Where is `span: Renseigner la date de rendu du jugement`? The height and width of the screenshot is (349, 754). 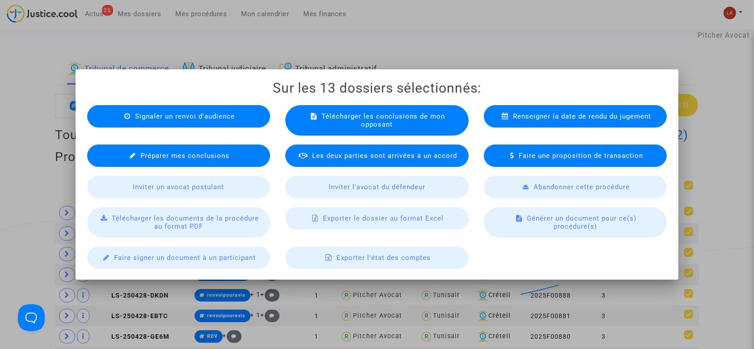 span: Renseigner la date de rendu du jugement is located at coordinates (581, 116).